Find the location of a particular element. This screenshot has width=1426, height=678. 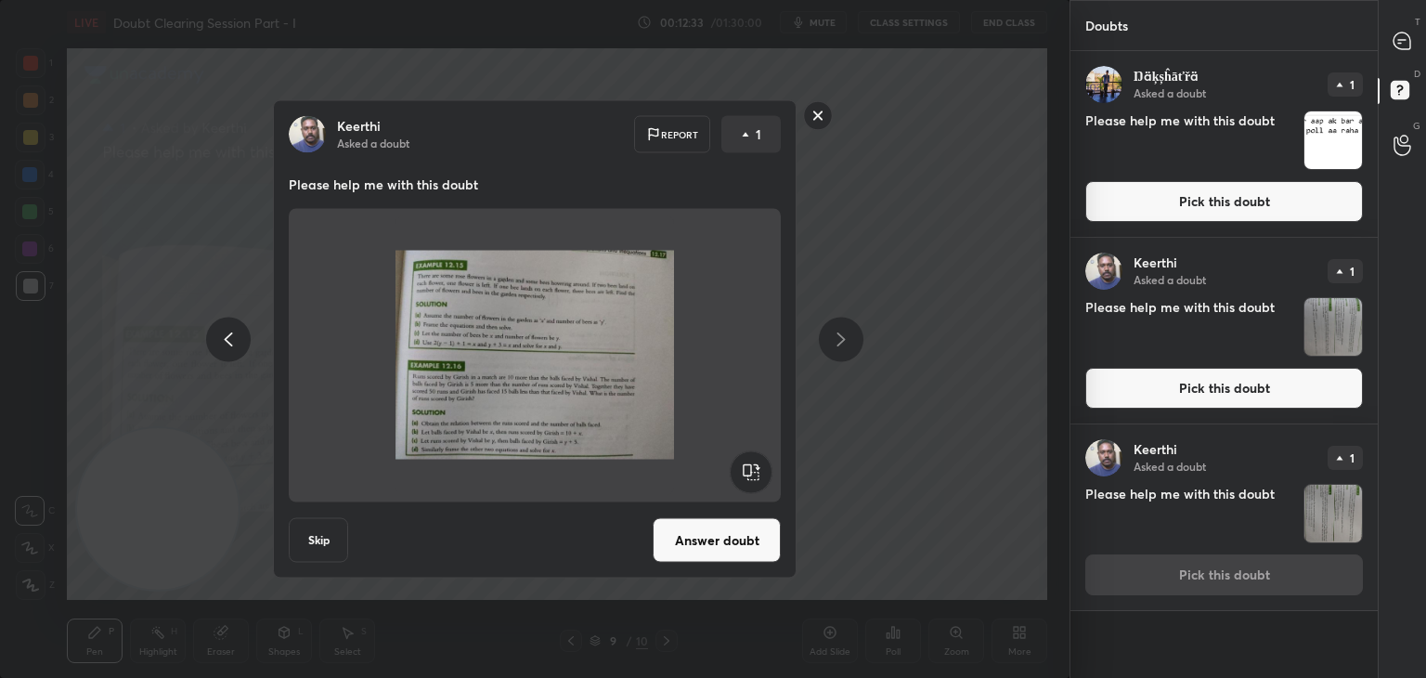

p: Please help me with this doubt is located at coordinates (535, 185).